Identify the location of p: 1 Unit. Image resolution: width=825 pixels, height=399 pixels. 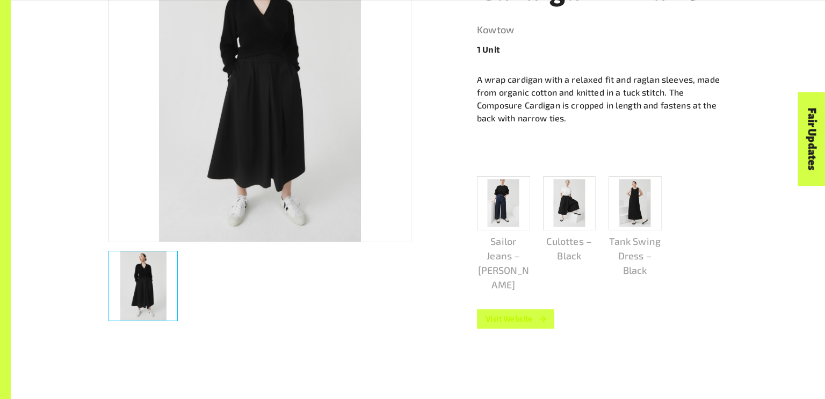
(602, 49).